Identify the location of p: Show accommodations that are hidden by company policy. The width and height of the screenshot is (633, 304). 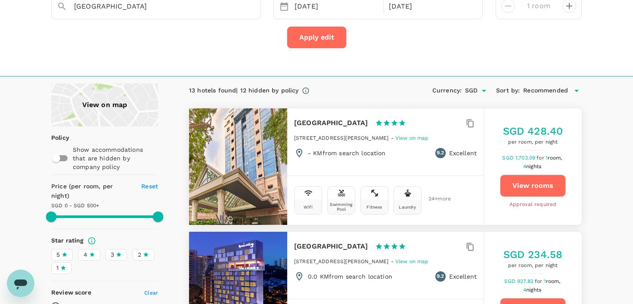
(115, 158).